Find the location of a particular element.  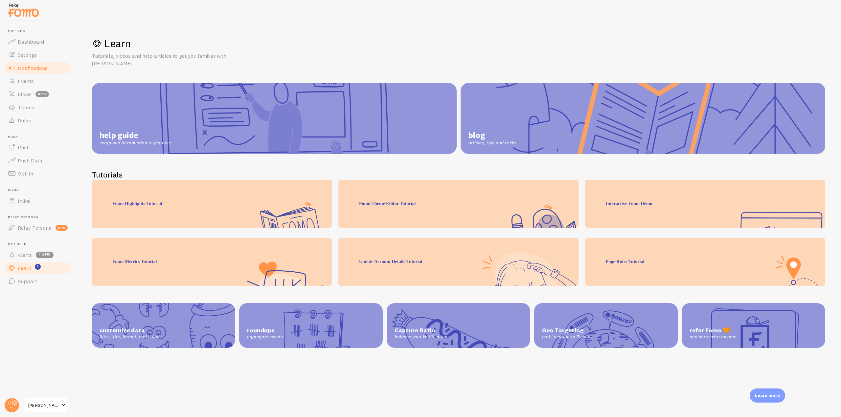

span: blog is located at coordinates (492, 135).